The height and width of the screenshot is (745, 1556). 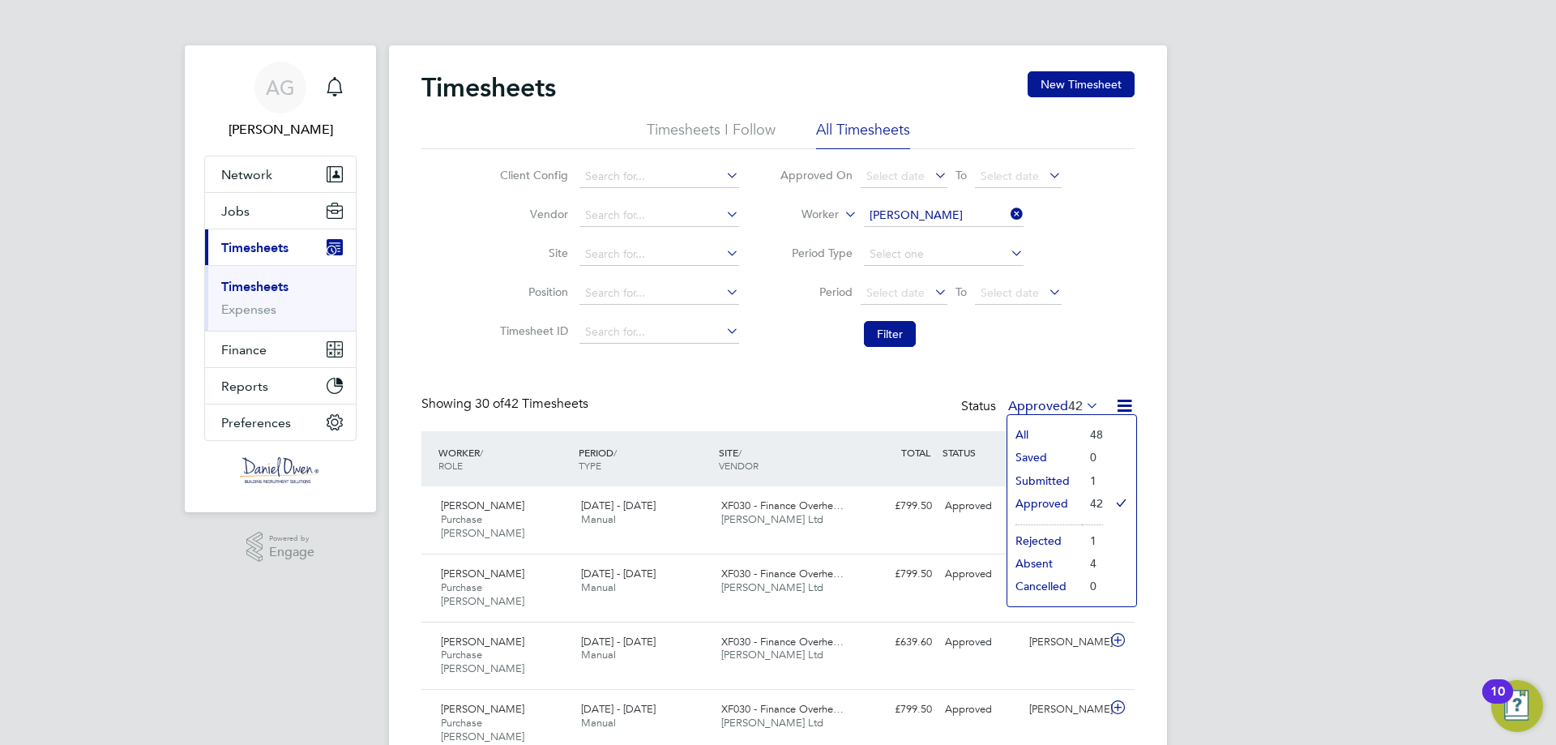 I want to click on span: Jobs, so click(x=235, y=211).